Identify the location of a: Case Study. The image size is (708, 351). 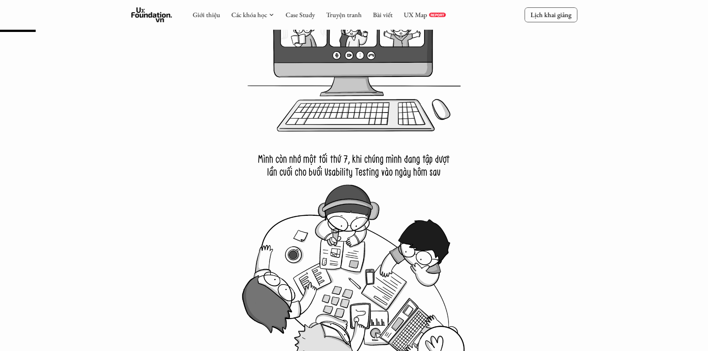
(300, 14).